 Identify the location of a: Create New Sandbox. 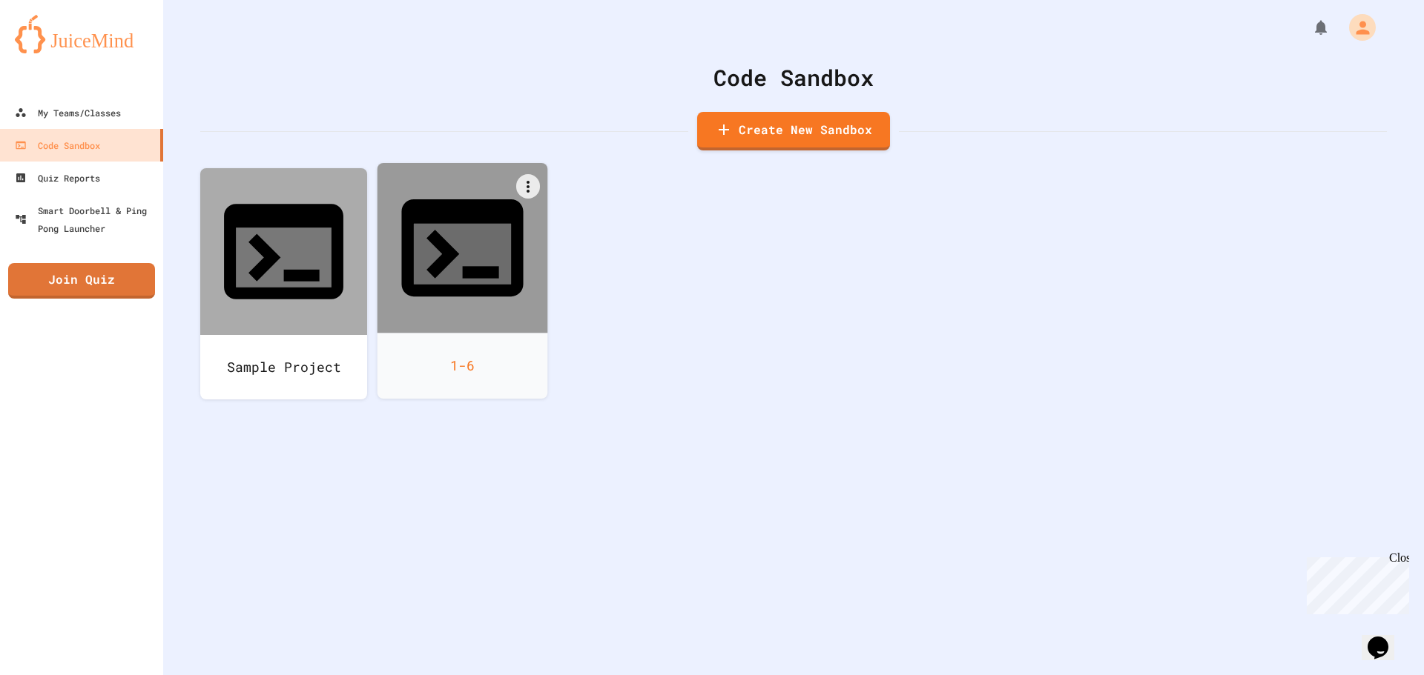
(793, 131).